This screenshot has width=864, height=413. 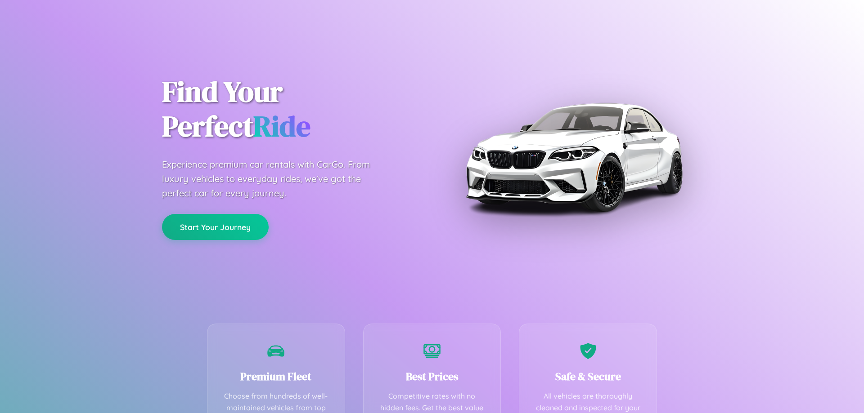 I want to click on img: Premium BMW car rental vehicle, so click(x=574, y=157).